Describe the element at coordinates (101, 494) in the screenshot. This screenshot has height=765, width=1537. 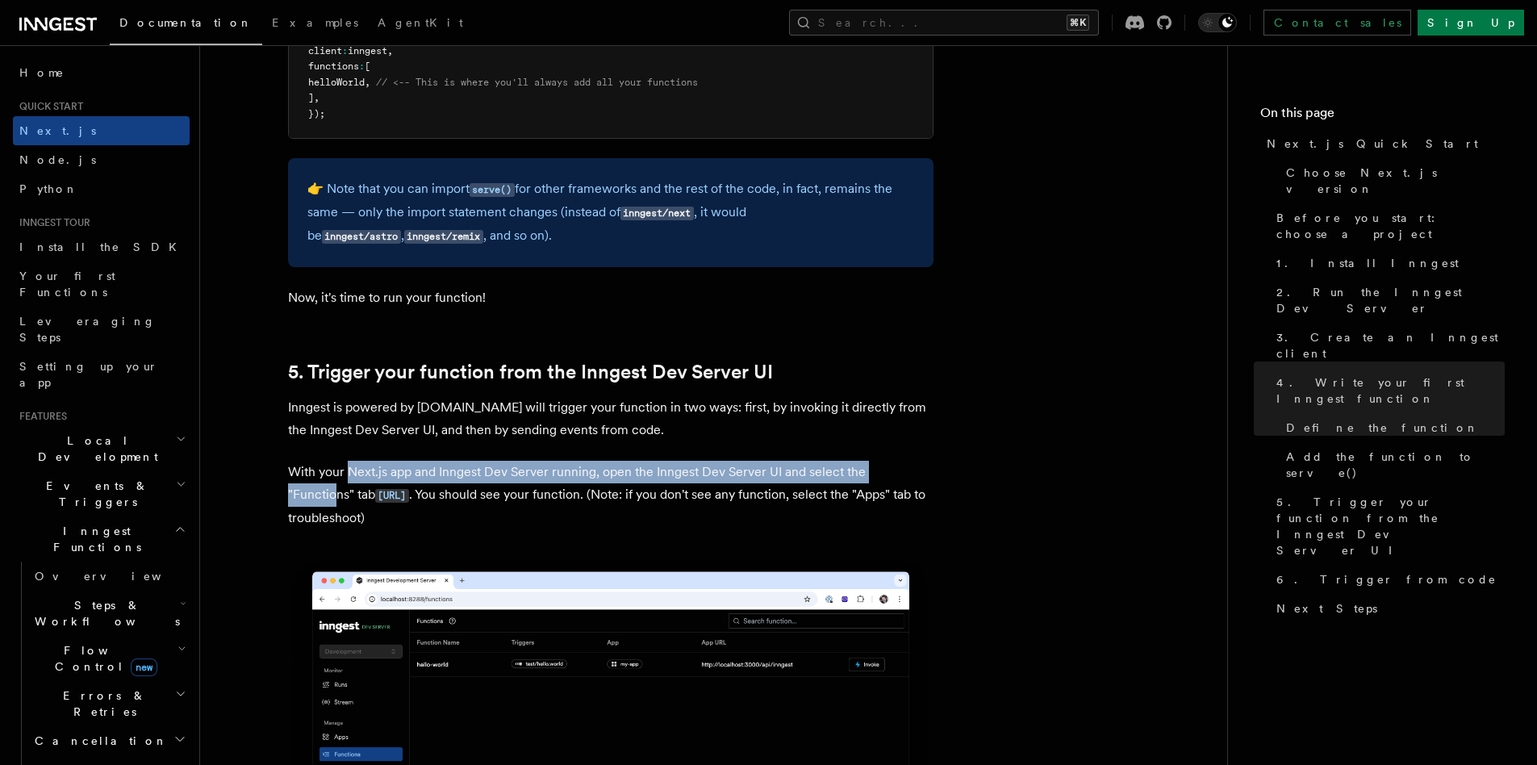
I see `button: Events & Triggers` at that location.